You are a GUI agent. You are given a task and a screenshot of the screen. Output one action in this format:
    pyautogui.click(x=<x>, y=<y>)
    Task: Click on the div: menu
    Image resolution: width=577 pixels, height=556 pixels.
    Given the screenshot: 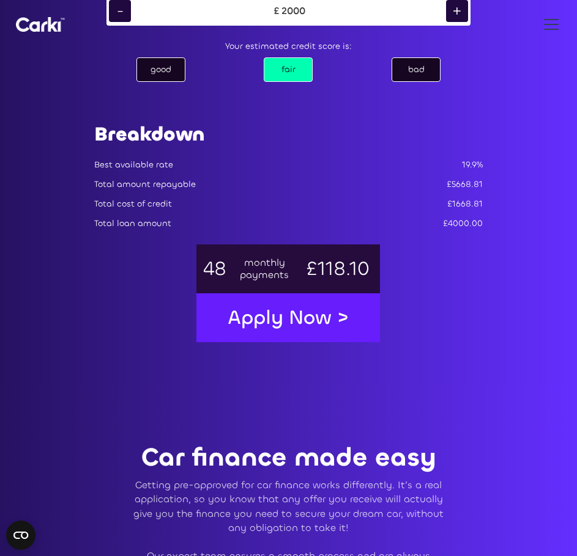 What is the action you would take?
    pyautogui.click(x=549, y=24)
    